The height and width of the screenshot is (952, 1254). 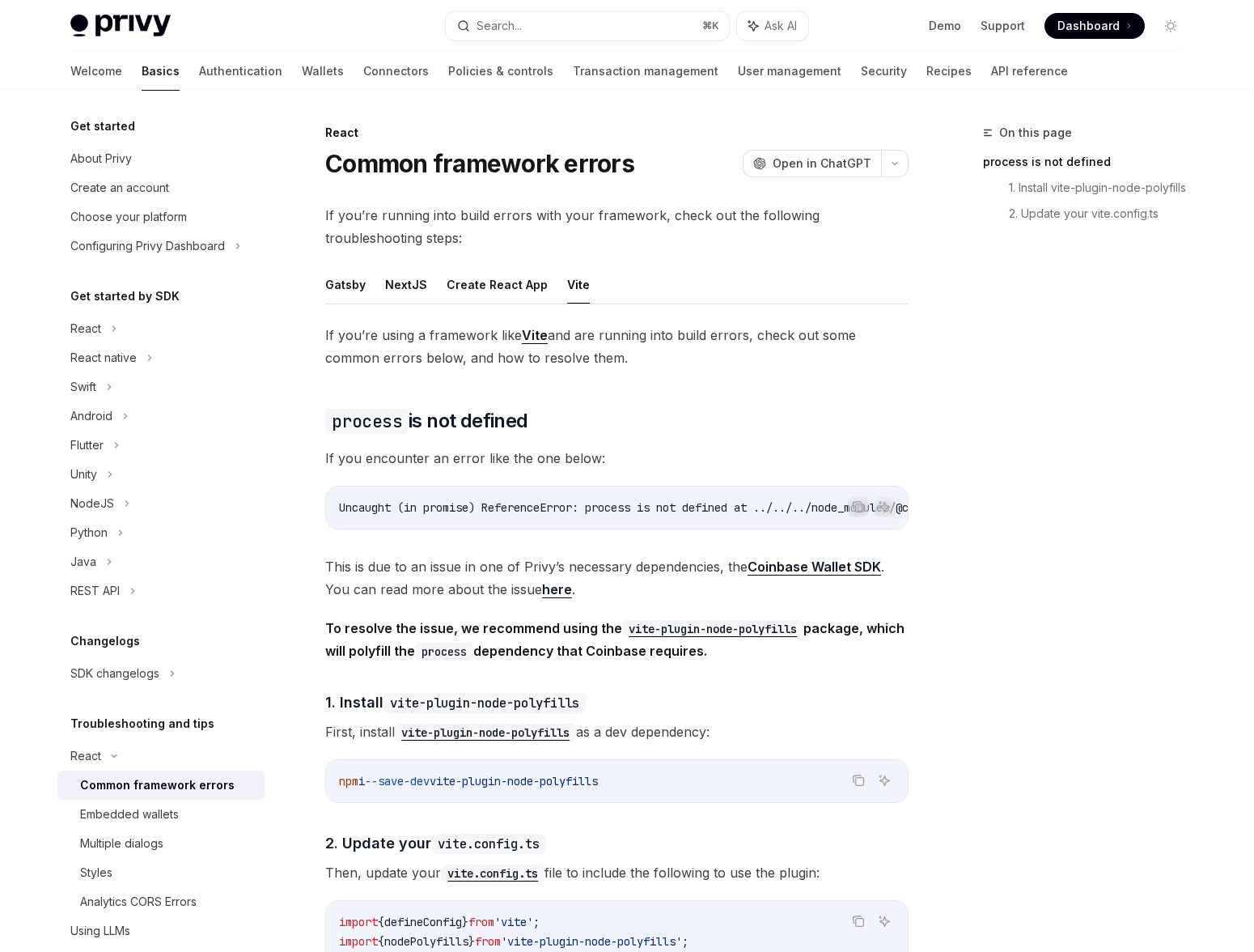 What do you see at coordinates (424, 922) in the screenshot?
I see `span: defineConfig` at bounding box center [424, 922].